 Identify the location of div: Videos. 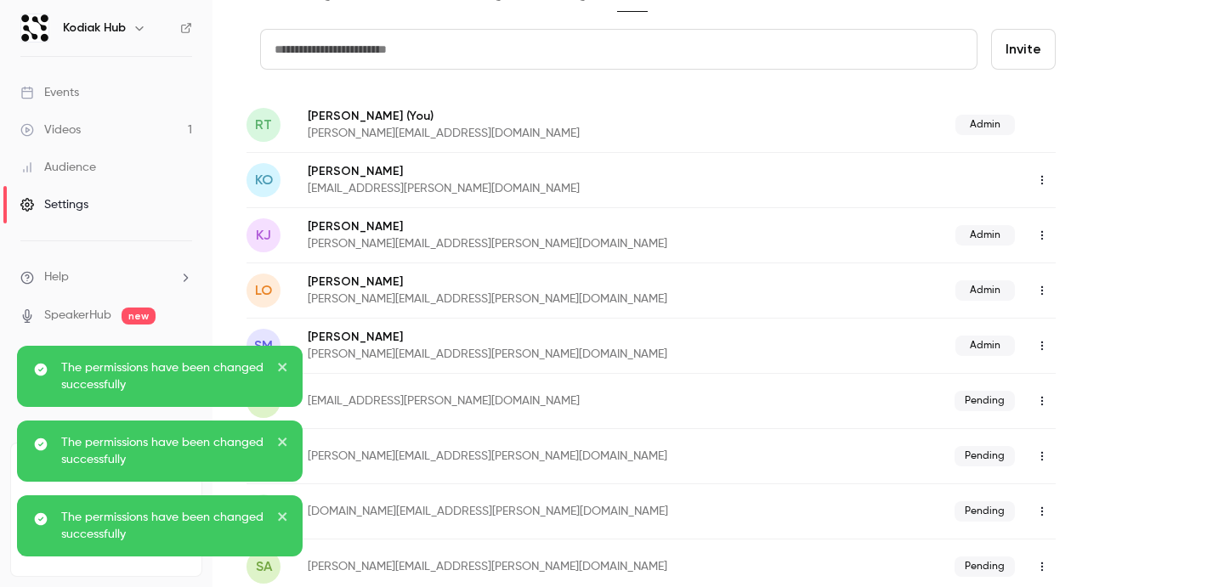
(50, 130).